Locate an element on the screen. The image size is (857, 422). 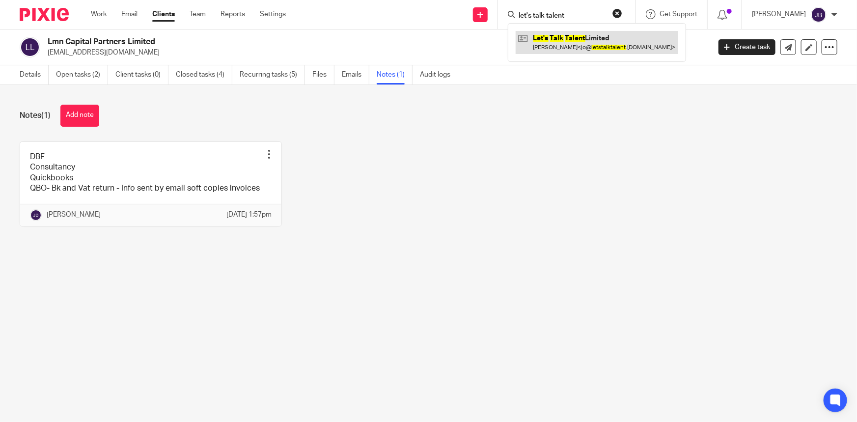
span: (1) is located at coordinates (46, 115).